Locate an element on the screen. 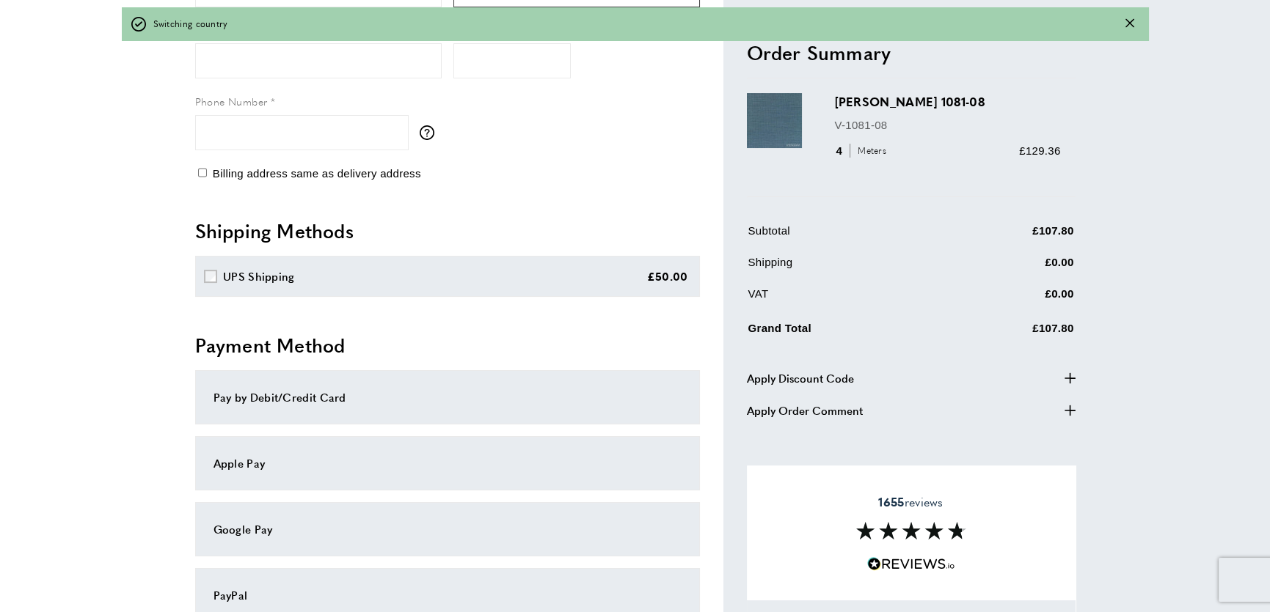 This screenshot has width=1270, height=612. div: £50.00 is located at coordinates (668, 277).